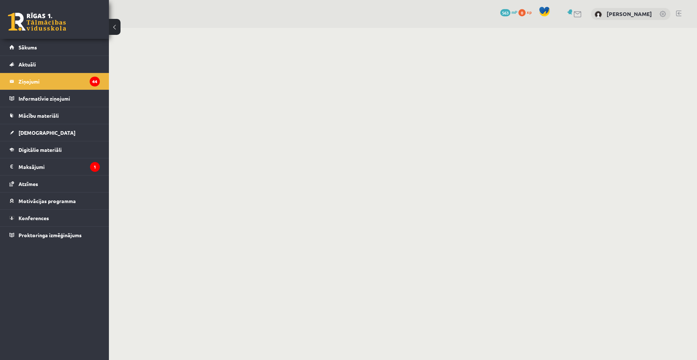 This screenshot has width=697, height=360. What do you see at coordinates (54, 81) in the screenshot?
I see `a: Ziņojumi44` at bounding box center [54, 81].